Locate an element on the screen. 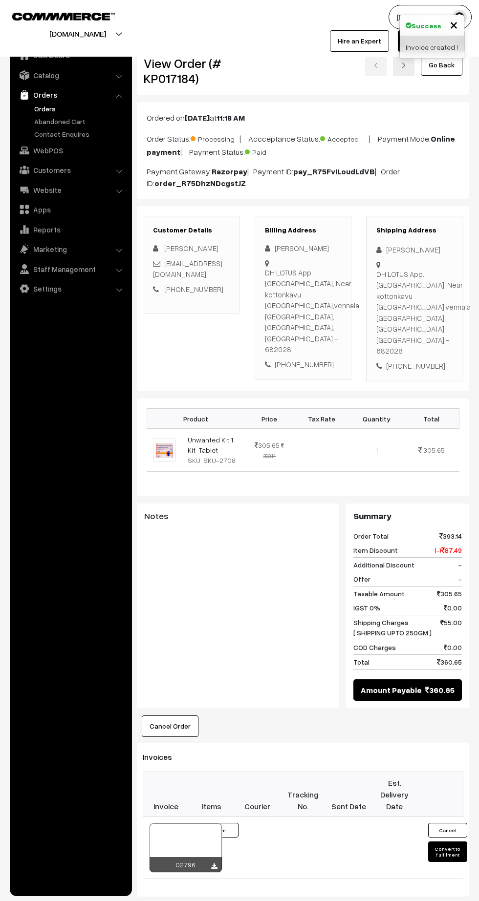  th: Tax Rate is located at coordinates (321, 419).